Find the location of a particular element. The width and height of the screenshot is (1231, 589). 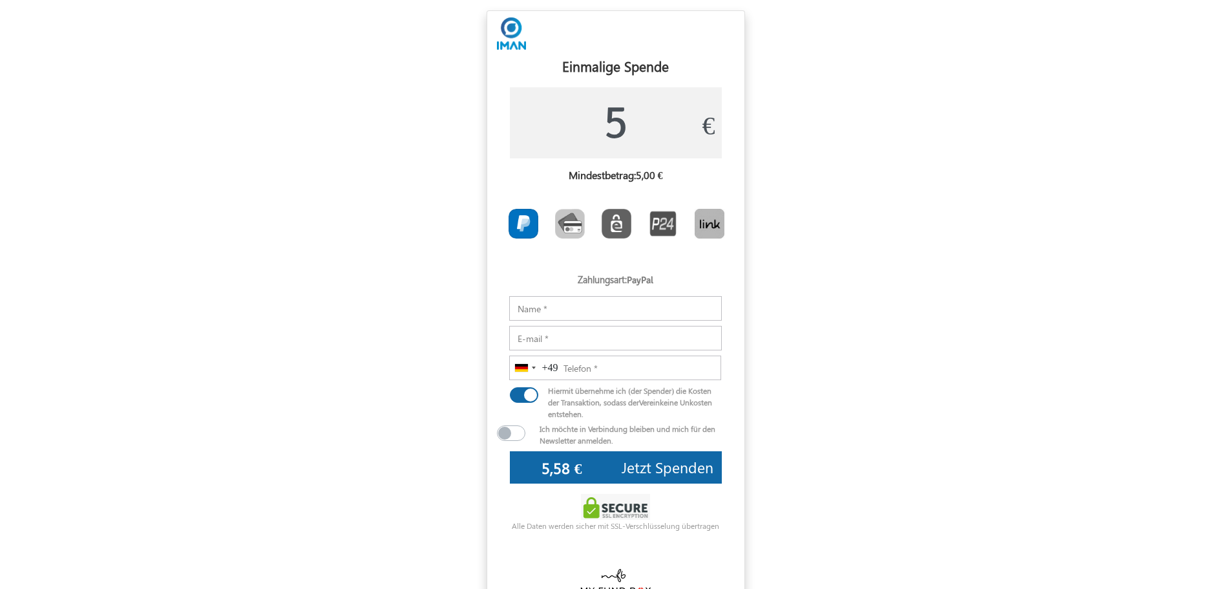

div: Alle Daten werden sicher mit SSL-Verschlüsselung übertragen is located at coordinates (616, 525).